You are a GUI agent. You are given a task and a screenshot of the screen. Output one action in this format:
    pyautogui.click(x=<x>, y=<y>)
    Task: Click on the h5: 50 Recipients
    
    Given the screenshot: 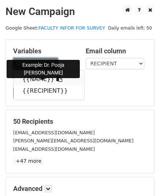 What is the action you would take?
    pyautogui.click(x=80, y=122)
    